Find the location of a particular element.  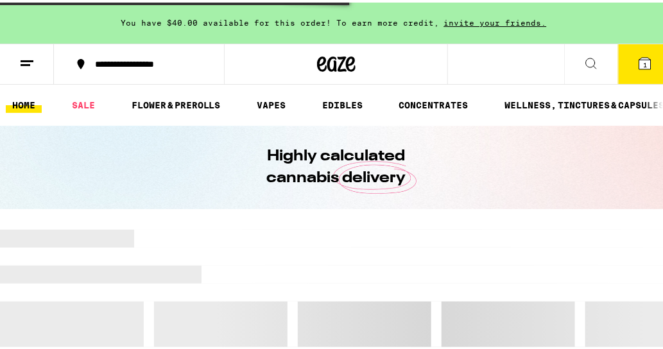

span: invite your friends. is located at coordinates (496, 20).